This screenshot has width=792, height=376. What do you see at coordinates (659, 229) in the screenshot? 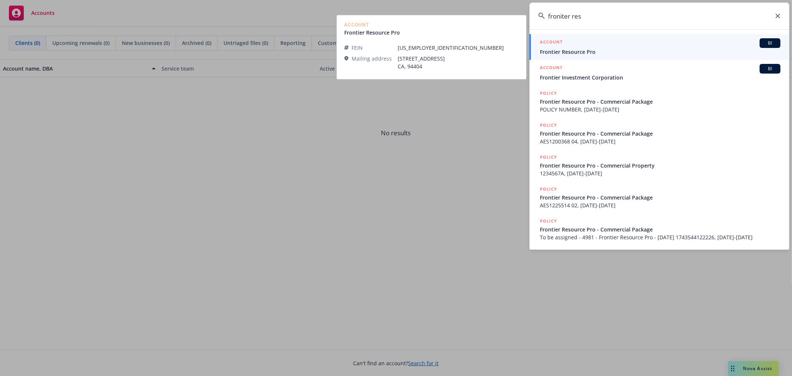
I see `a: POLICYFrontier Resource Pro - Commercial PackageTo be assigned - 4981 - Frontier Resource Pro - [...` at bounding box center [659, 229].